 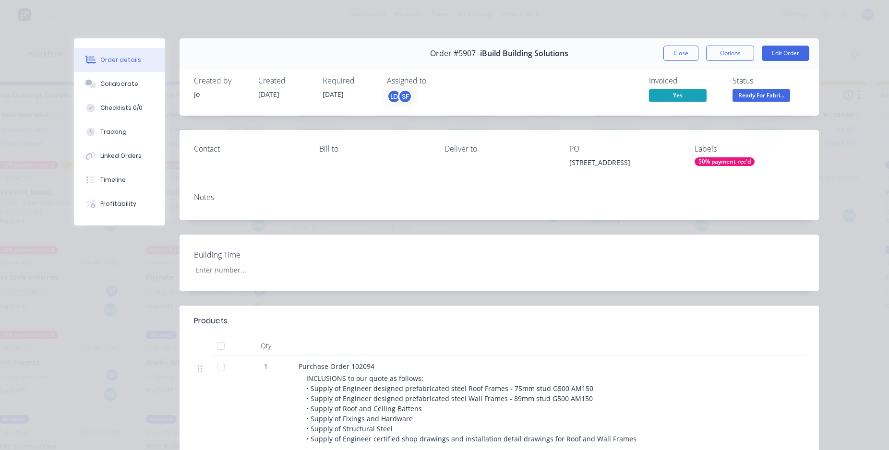 I want to click on button: Ready For Fabri..., so click(x=761, y=96).